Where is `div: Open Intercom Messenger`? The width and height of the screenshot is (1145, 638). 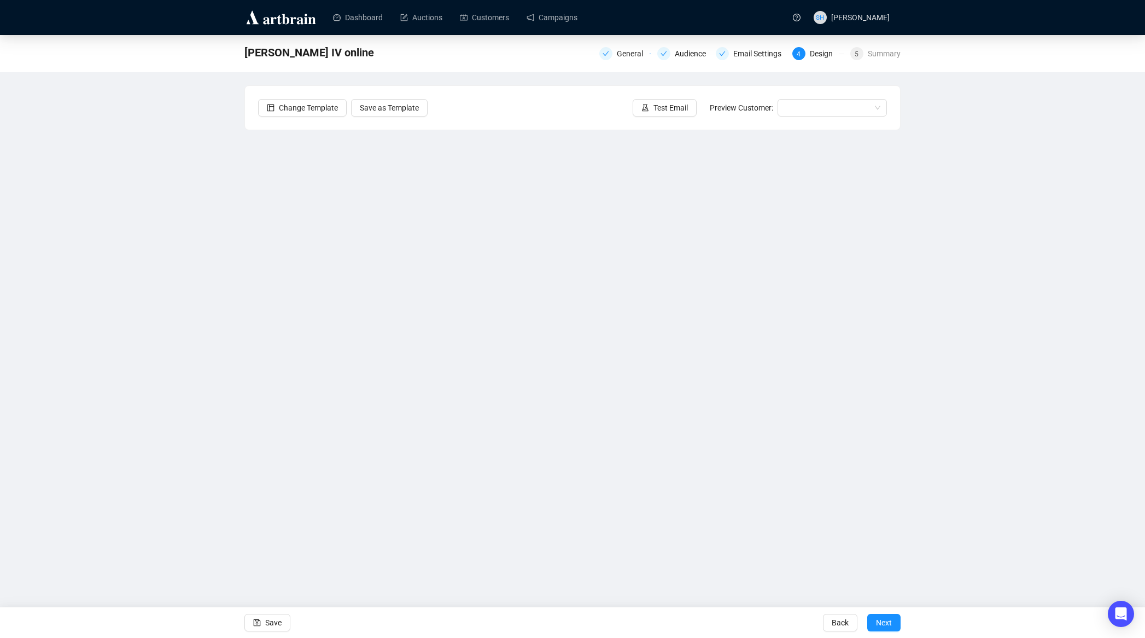
div: Open Intercom Messenger is located at coordinates (1121, 614).